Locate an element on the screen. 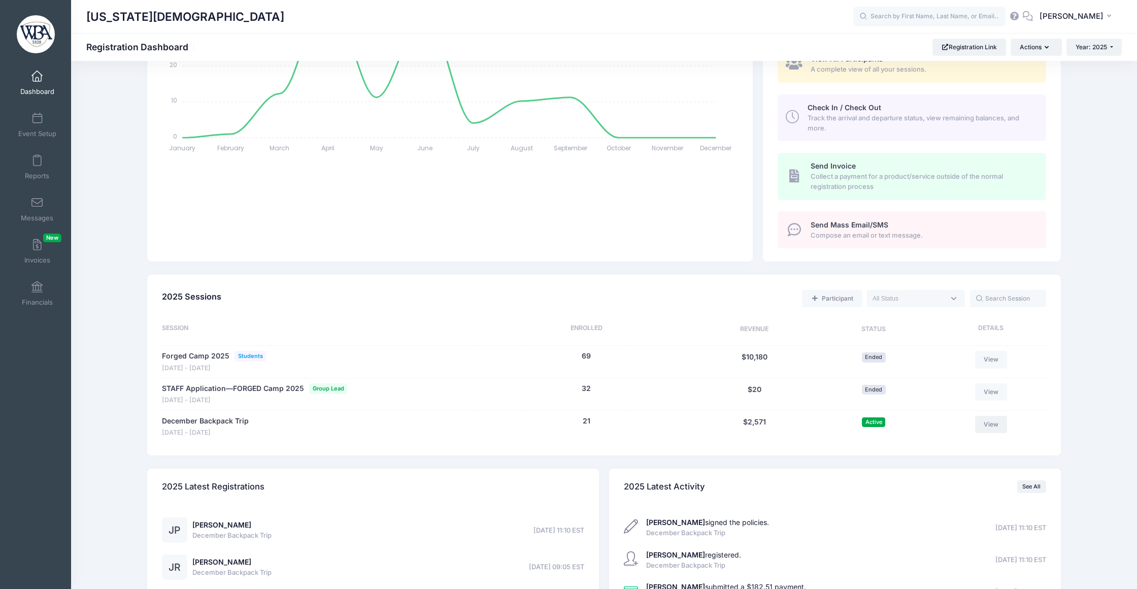 The height and width of the screenshot is (589, 1137). div: $10,180 is located at coordinates (754, 361).